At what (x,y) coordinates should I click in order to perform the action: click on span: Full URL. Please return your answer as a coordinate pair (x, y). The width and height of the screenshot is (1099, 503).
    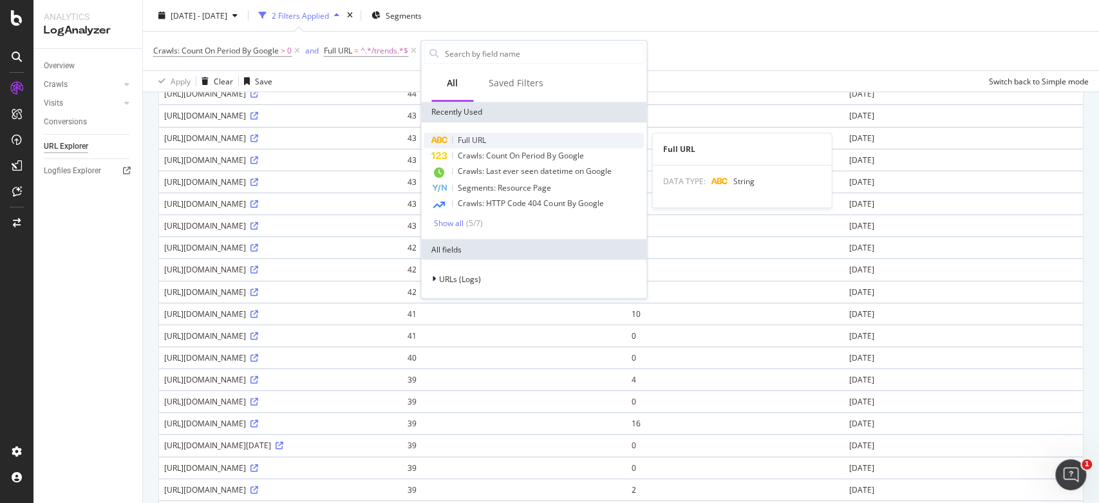
    Looking at the image, I should click on (472, 140).